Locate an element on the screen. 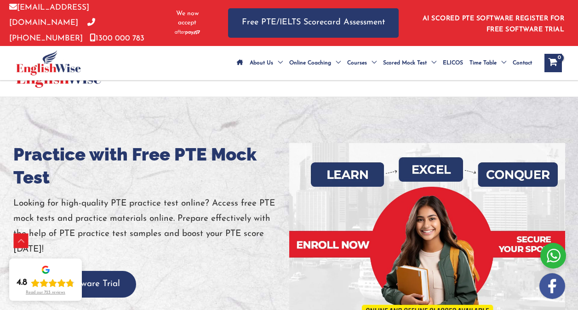 The width and height of the screenshot is (578, 310). span: We now accept is located at coordinates (187, 18).